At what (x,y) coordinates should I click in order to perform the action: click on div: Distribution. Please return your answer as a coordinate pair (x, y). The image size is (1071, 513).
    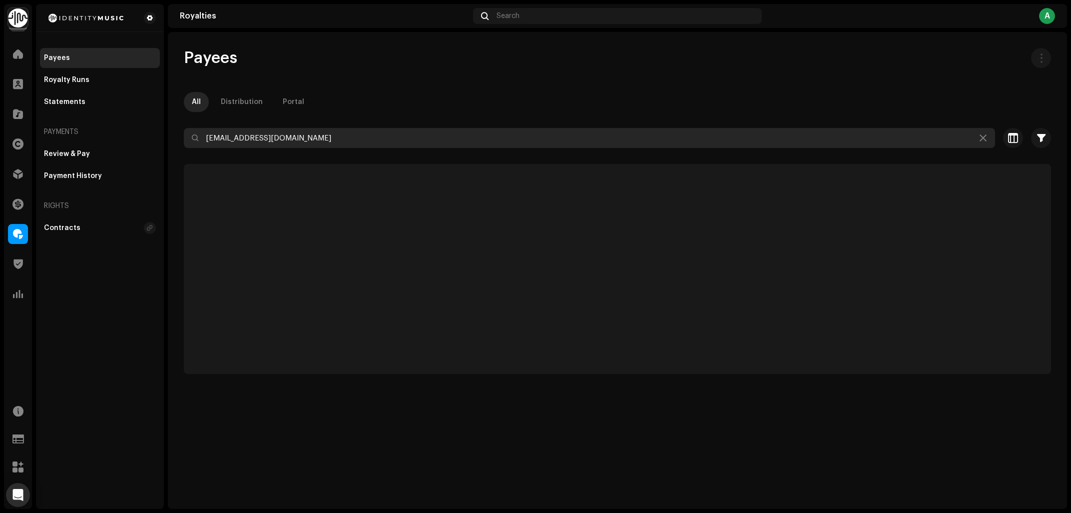
    Looking at the image, I should click on (242, 102).